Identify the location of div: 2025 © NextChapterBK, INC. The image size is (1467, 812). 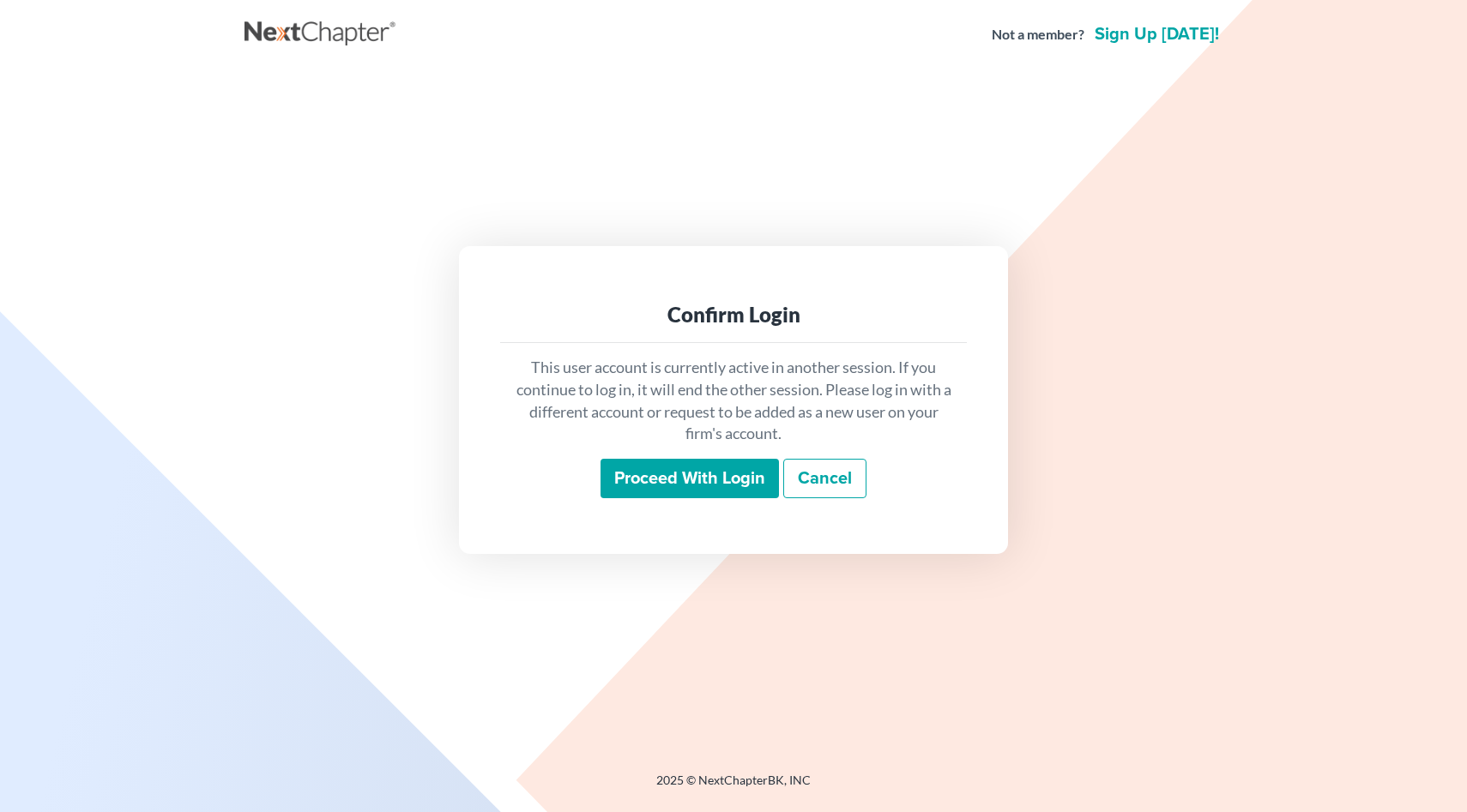
(734, 787).